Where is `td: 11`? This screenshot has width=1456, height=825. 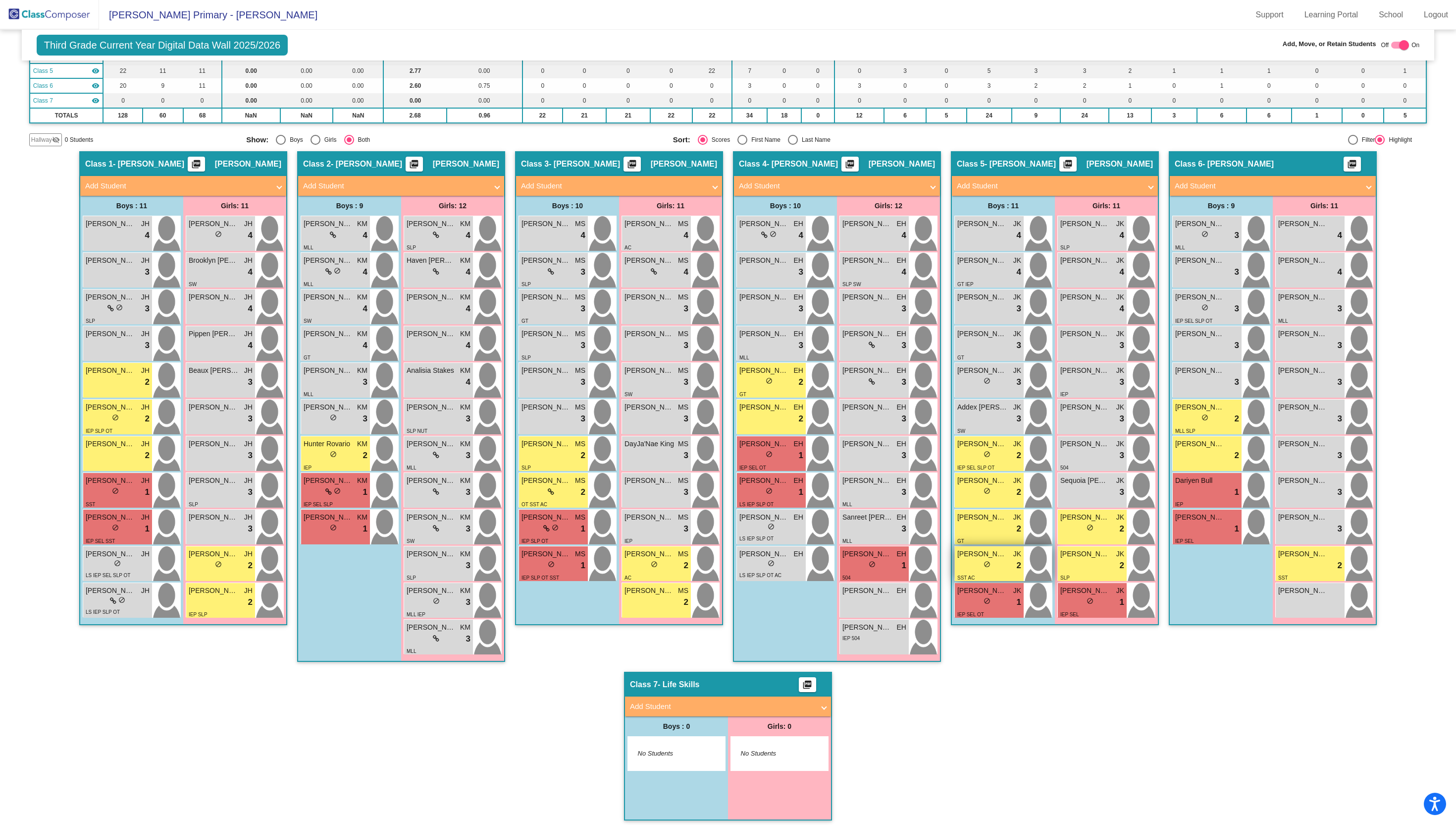
td: 11 is located at coordinates (203, 71).